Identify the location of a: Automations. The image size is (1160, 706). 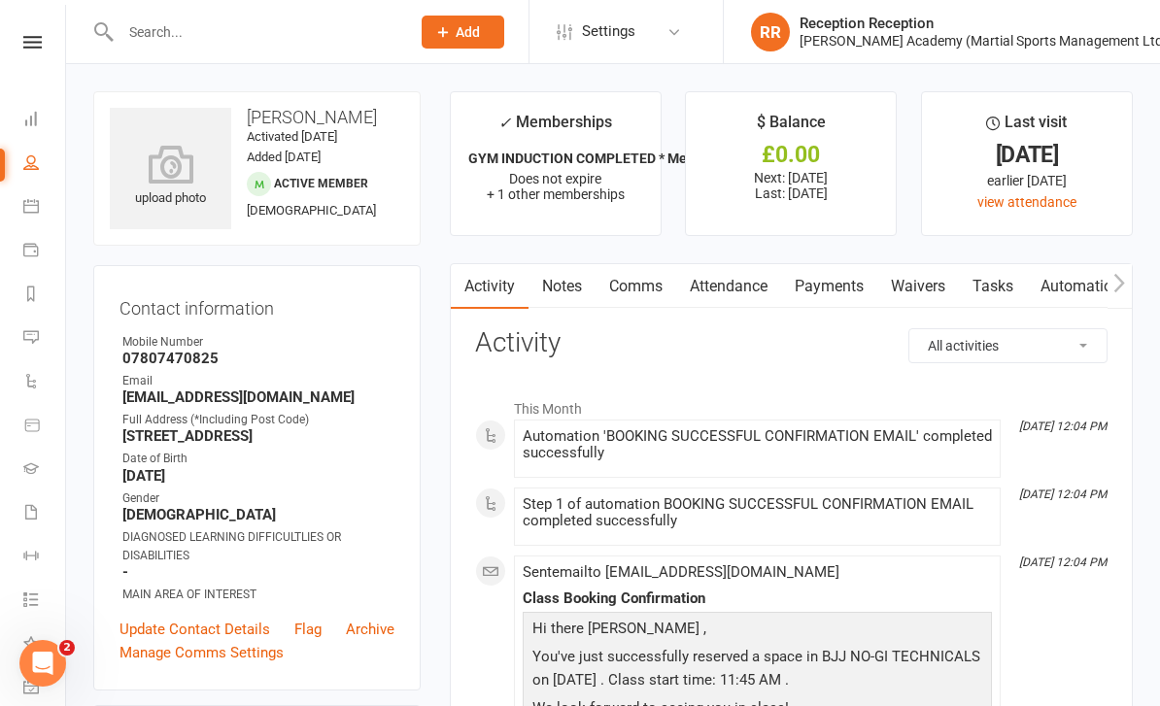
(1084, 287).